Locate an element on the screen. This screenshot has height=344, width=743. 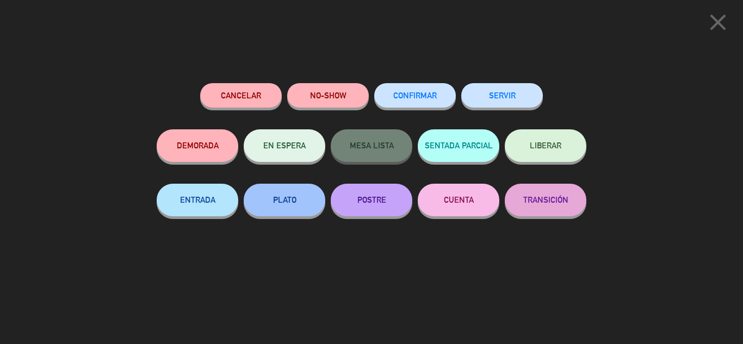
button: PLATO is located at coordinates (284, 200).